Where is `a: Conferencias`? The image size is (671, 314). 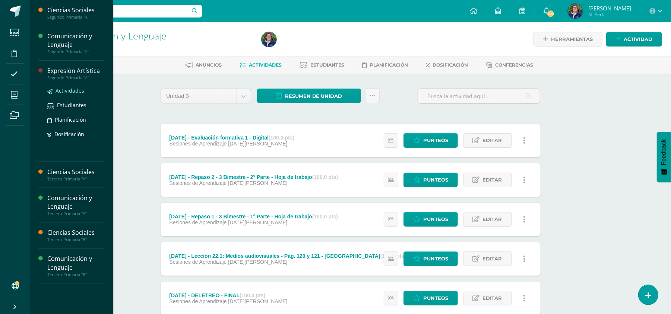
a: Conferencias is located at coordinates (509, 65).